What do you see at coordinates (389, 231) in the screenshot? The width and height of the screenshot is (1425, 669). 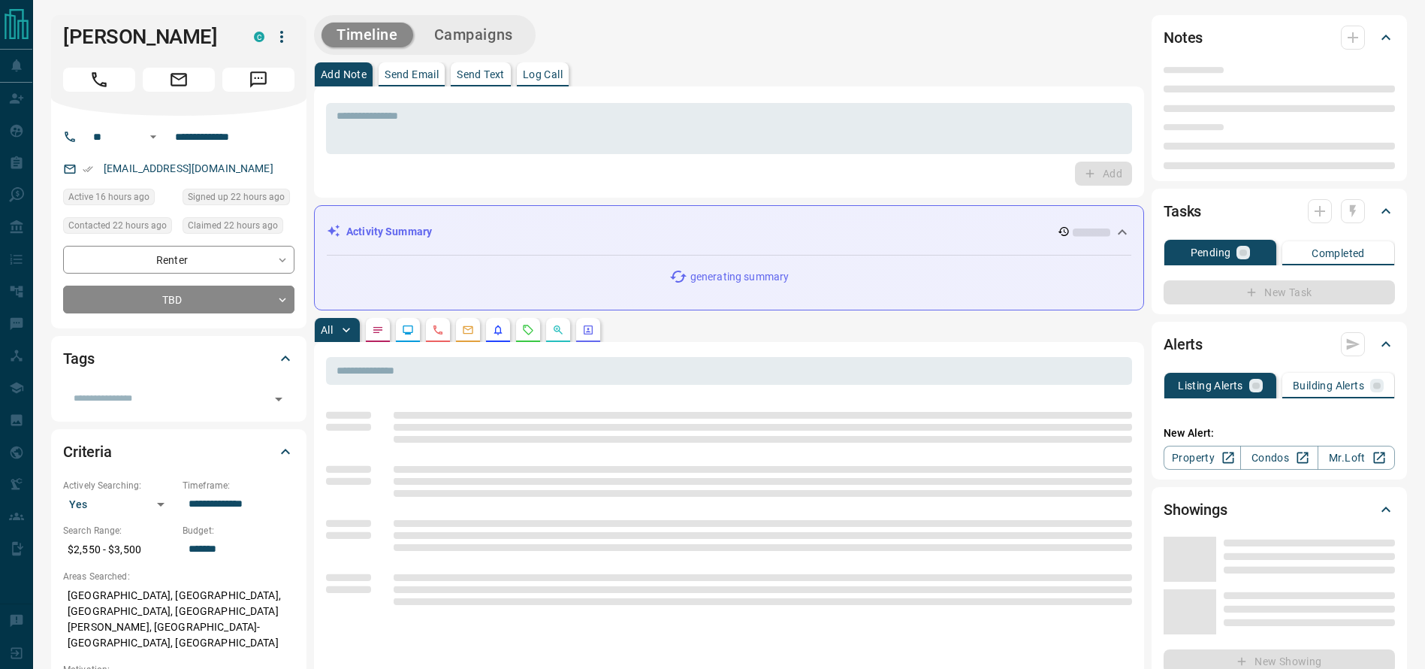 I see `p: Activity Summary` at bounding box center [389, 231].